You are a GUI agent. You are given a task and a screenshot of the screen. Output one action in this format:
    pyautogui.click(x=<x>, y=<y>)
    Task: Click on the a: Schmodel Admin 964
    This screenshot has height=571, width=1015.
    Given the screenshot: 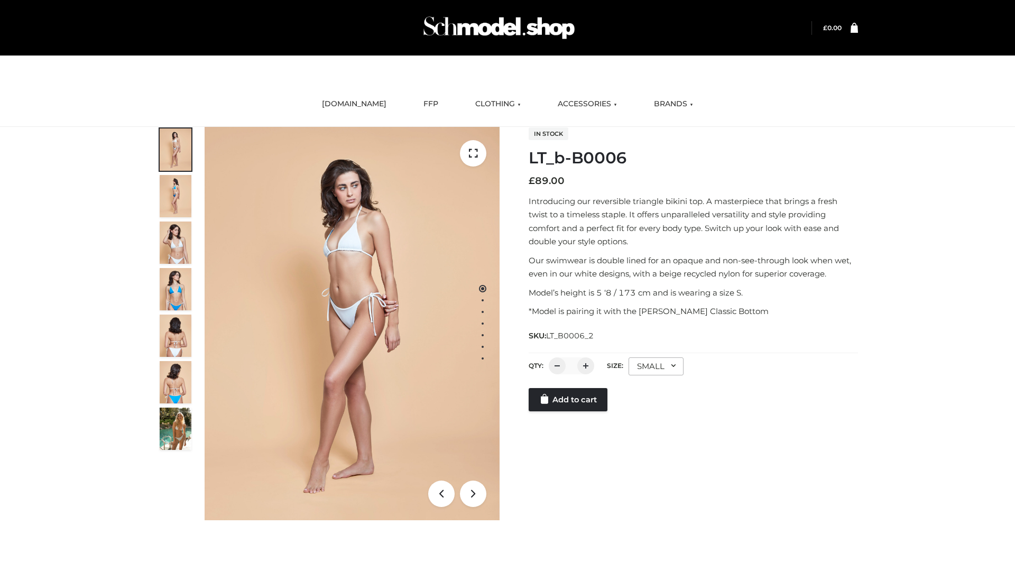 What is the action you would take?
    pyautogui.click(x=499, y=27)
    